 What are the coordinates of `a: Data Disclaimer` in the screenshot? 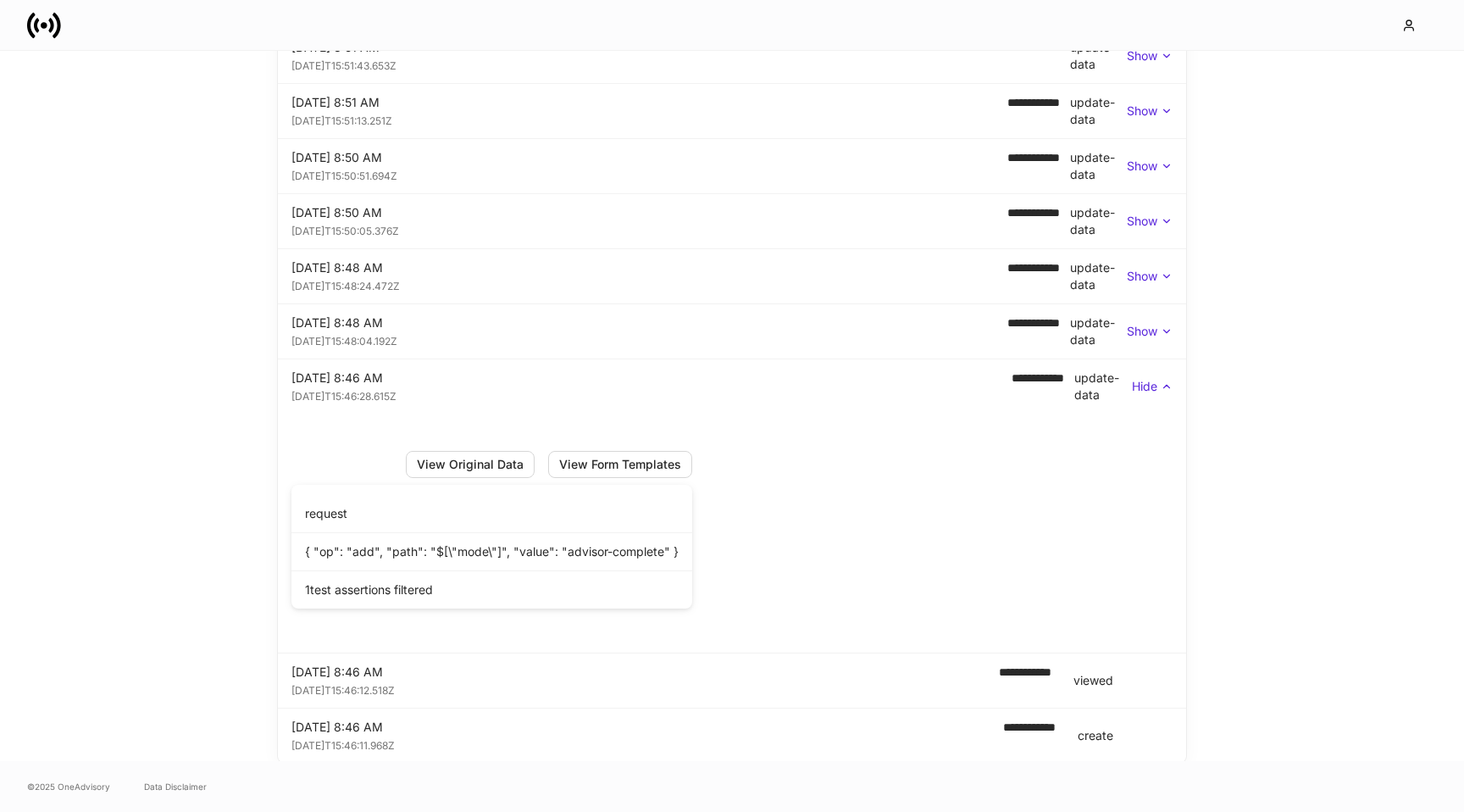 It's located at (175, 786).